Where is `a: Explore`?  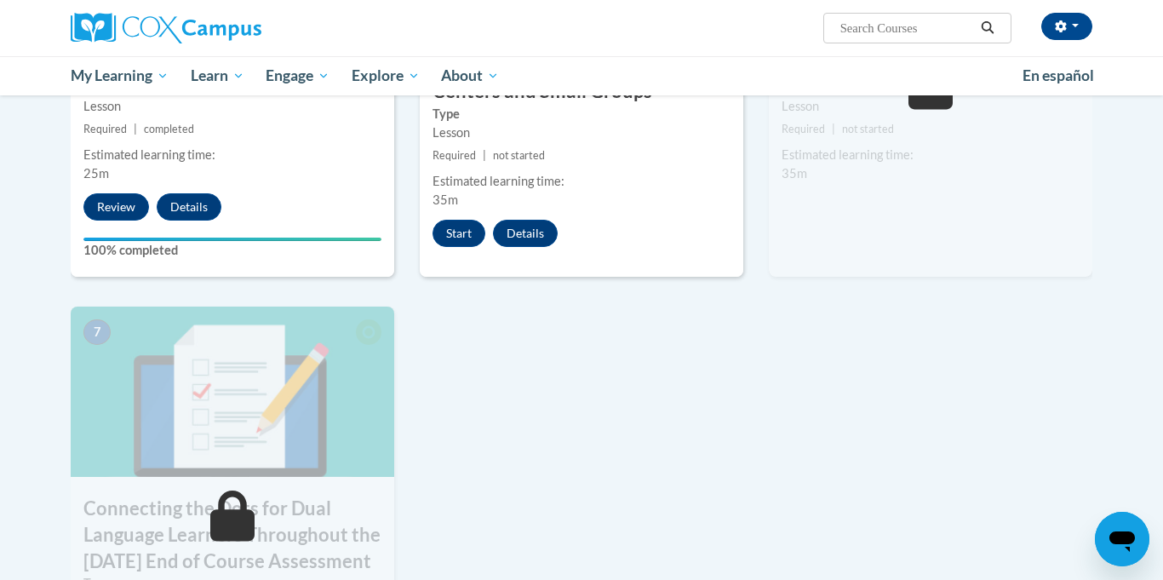
a: Explore is located at coordinates (386, 76).